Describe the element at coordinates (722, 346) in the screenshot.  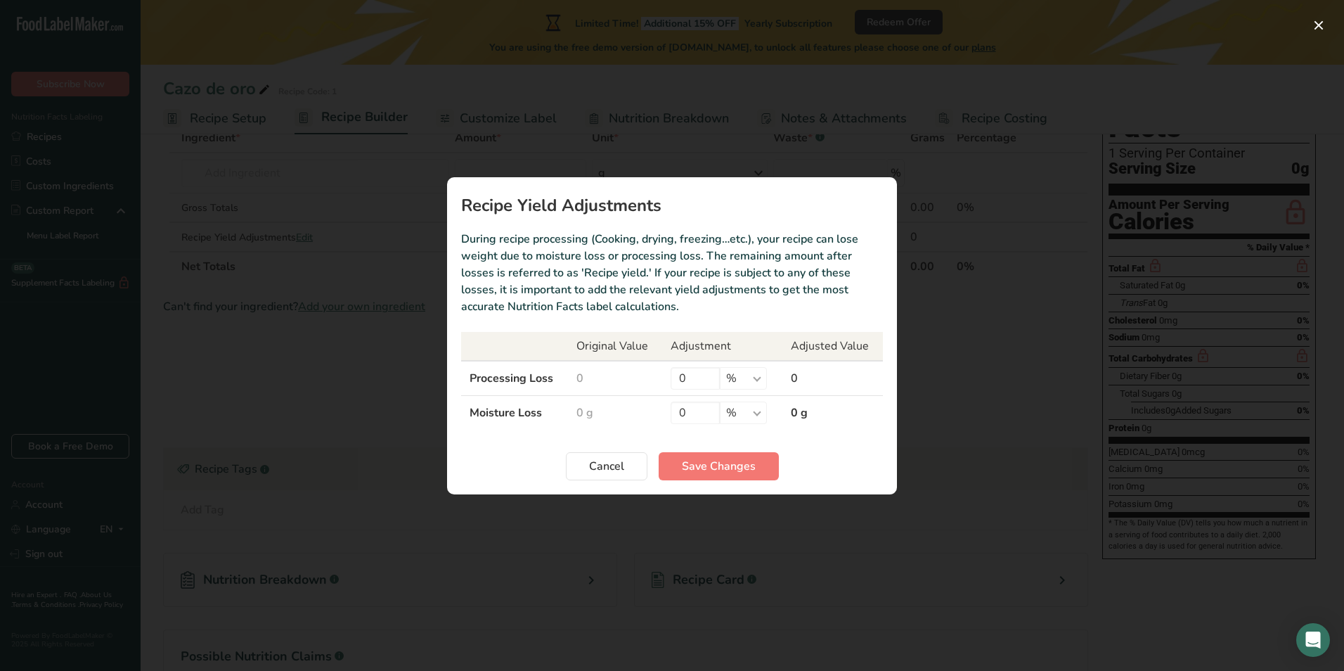
I see `th: Adjustment` at that location.